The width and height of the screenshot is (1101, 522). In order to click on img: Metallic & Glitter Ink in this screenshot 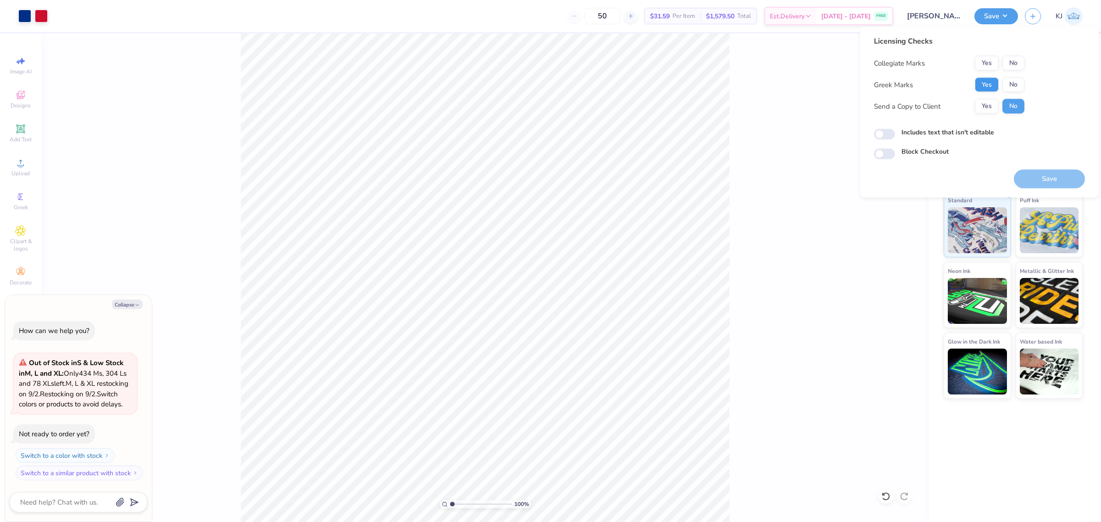, I will do `click(1050, 301)`.